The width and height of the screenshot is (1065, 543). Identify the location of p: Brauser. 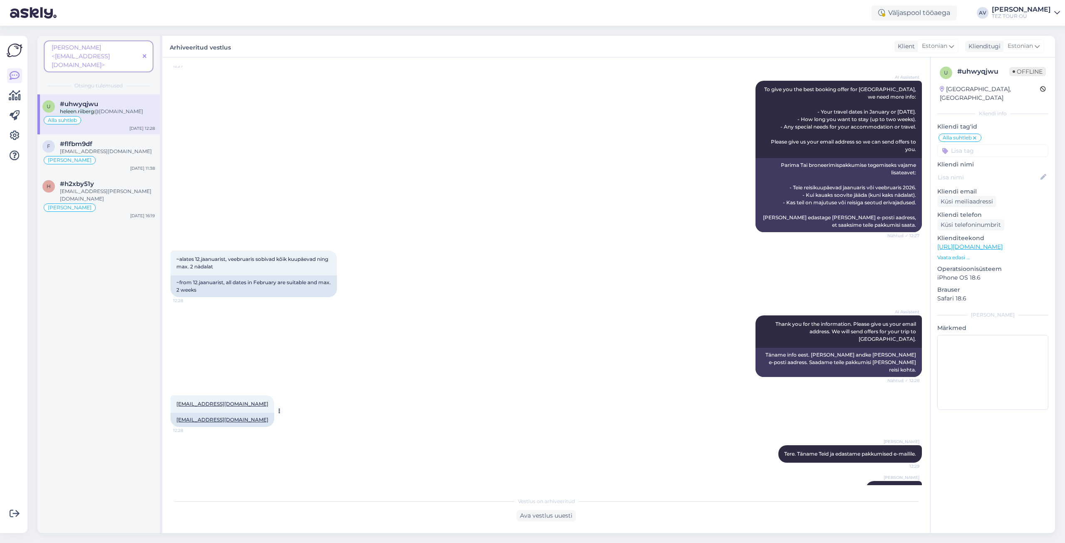
(992, 289).